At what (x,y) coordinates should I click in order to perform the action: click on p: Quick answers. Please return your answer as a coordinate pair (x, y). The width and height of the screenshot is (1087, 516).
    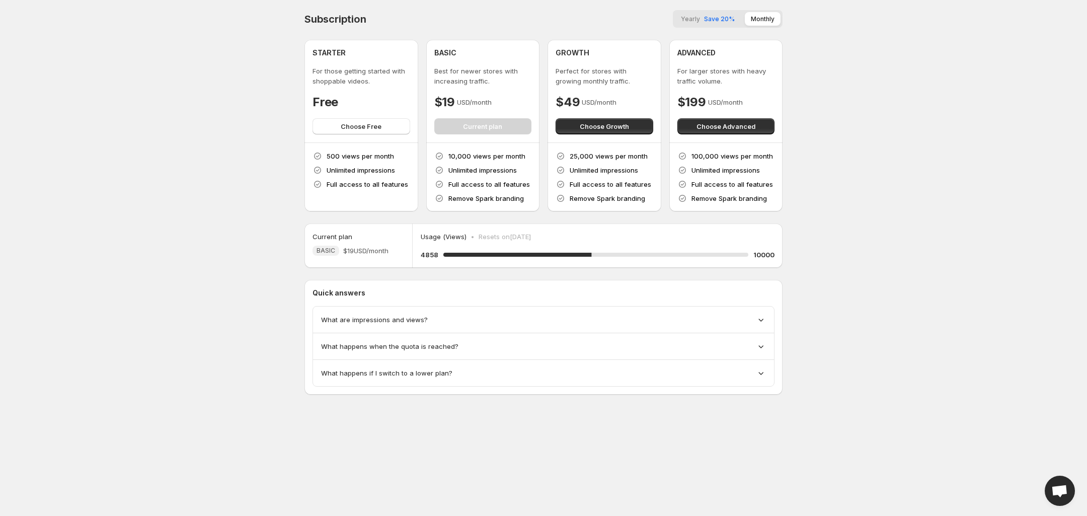
    Looking at the image, I should click on (543, 293).